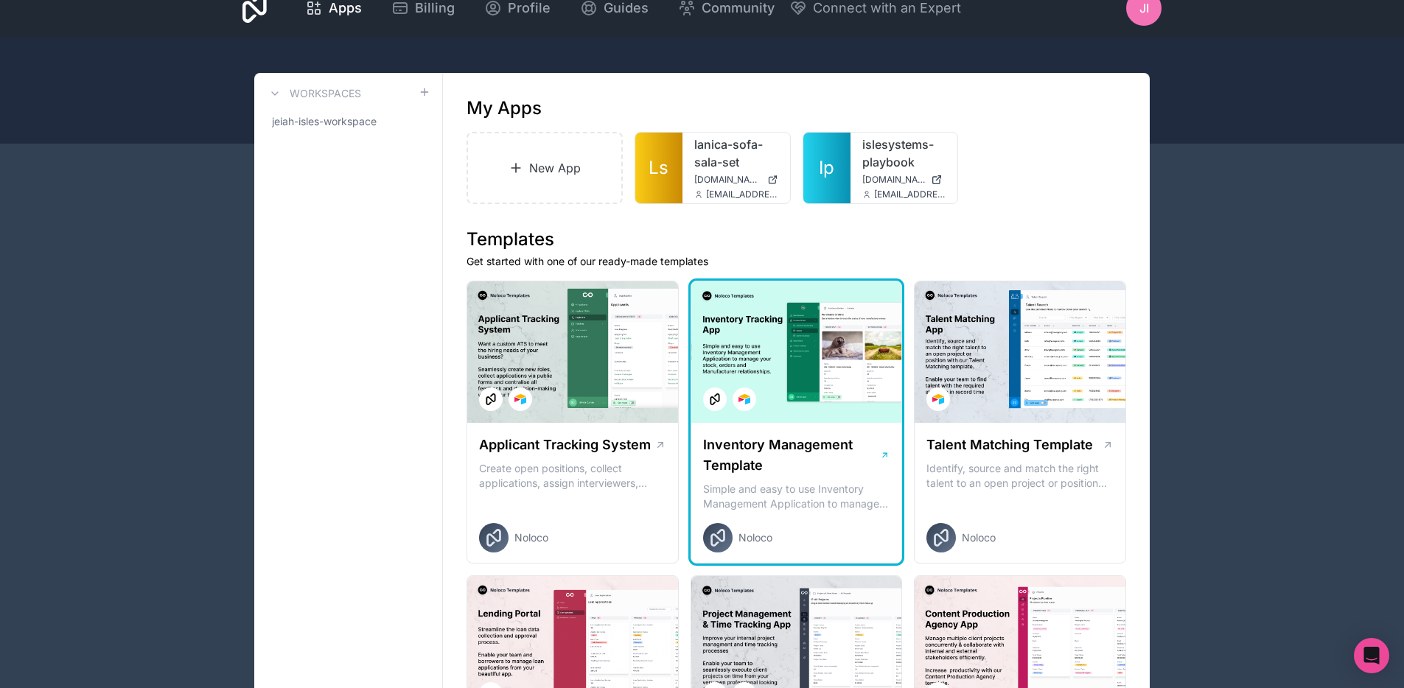  What do you see at coordinates (348, 122) in the screenshot?
I see `a: jeiah-isles-workspace` at bounding box center [348, 122].